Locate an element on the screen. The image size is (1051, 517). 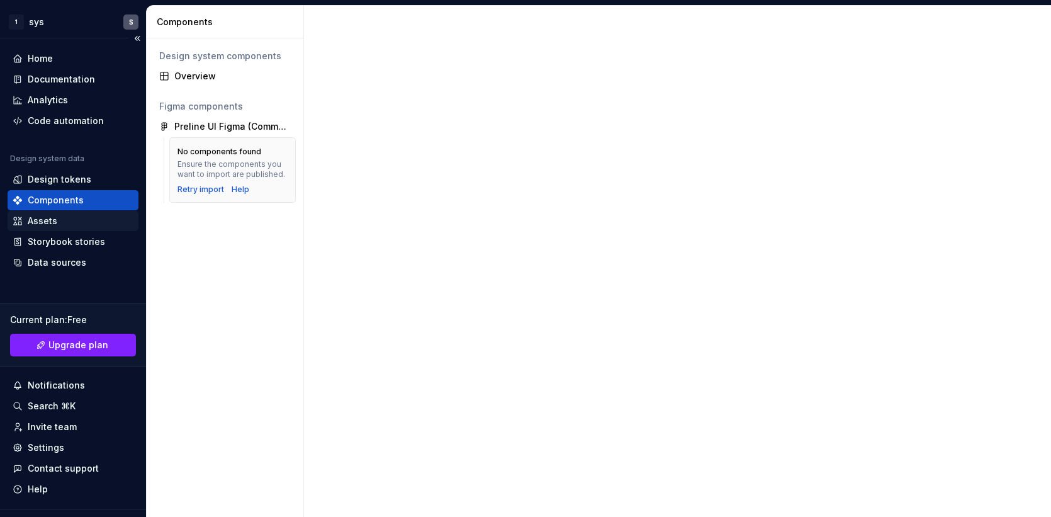
div: sys is located at coordinates (37, 22).